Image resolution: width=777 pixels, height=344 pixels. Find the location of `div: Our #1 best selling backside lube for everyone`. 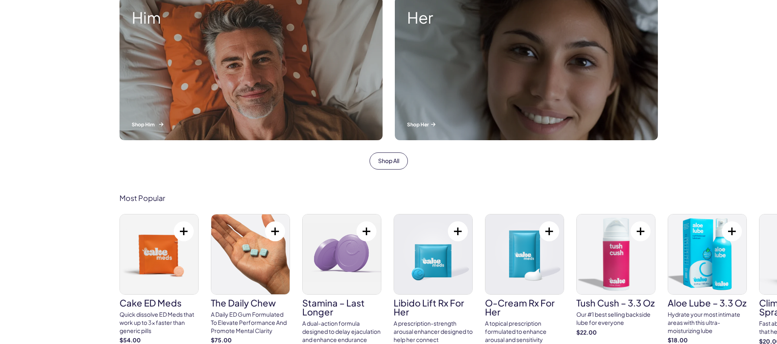

div: Our #1 best selling backside lube for everyone is located at coordinates (616, 319).